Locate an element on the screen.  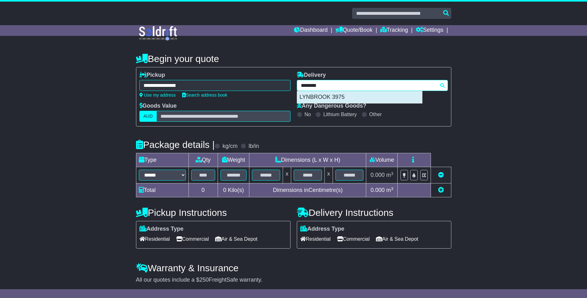
td: Type is located at coordinates (162, 160).